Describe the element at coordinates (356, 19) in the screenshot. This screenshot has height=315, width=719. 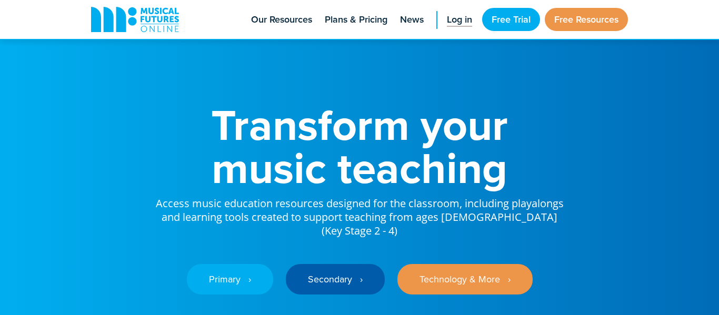
I see `span: Plans & Pricing` at that location.